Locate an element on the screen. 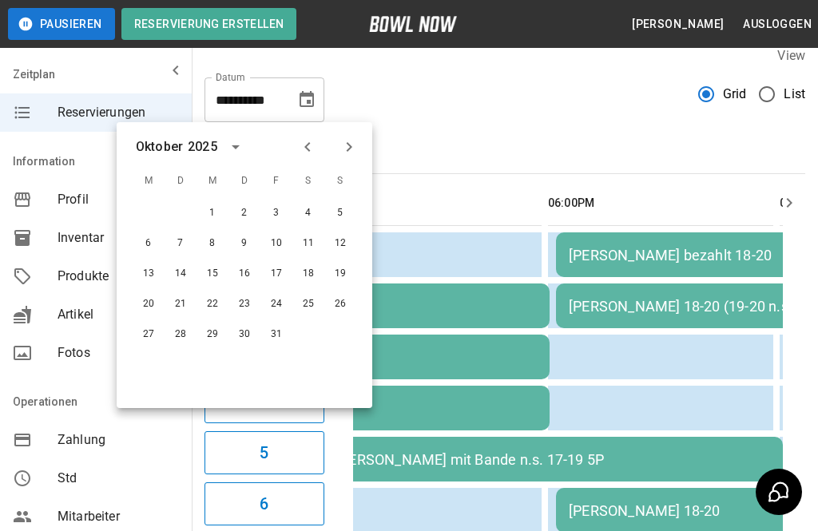 Image resolution: width=818 pixels, height=531 pixels. button: 10. Okt. 2025 is located at coordinates (276, 244).